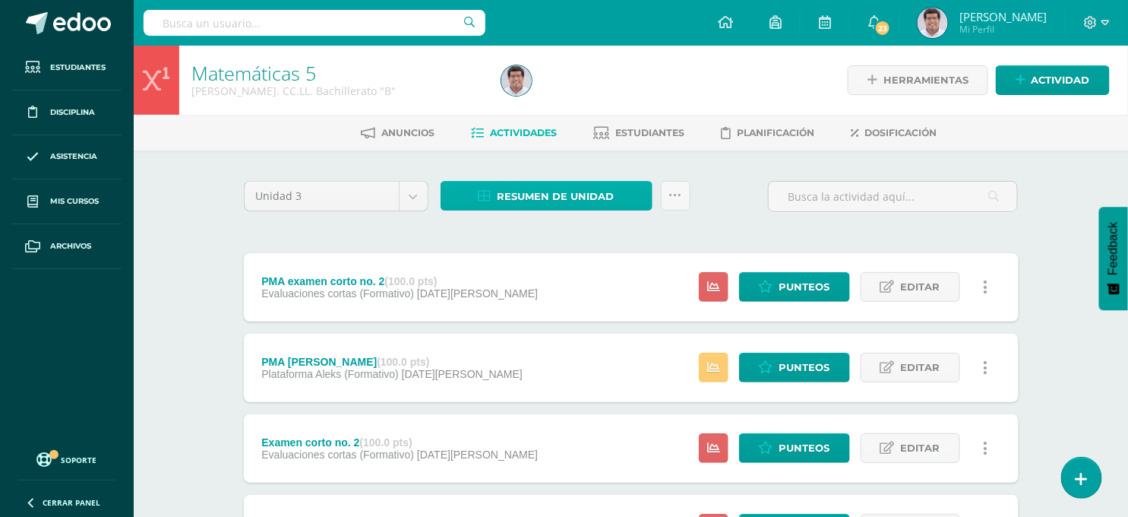  I want to click on span: Herramientas, so click(926, 80).